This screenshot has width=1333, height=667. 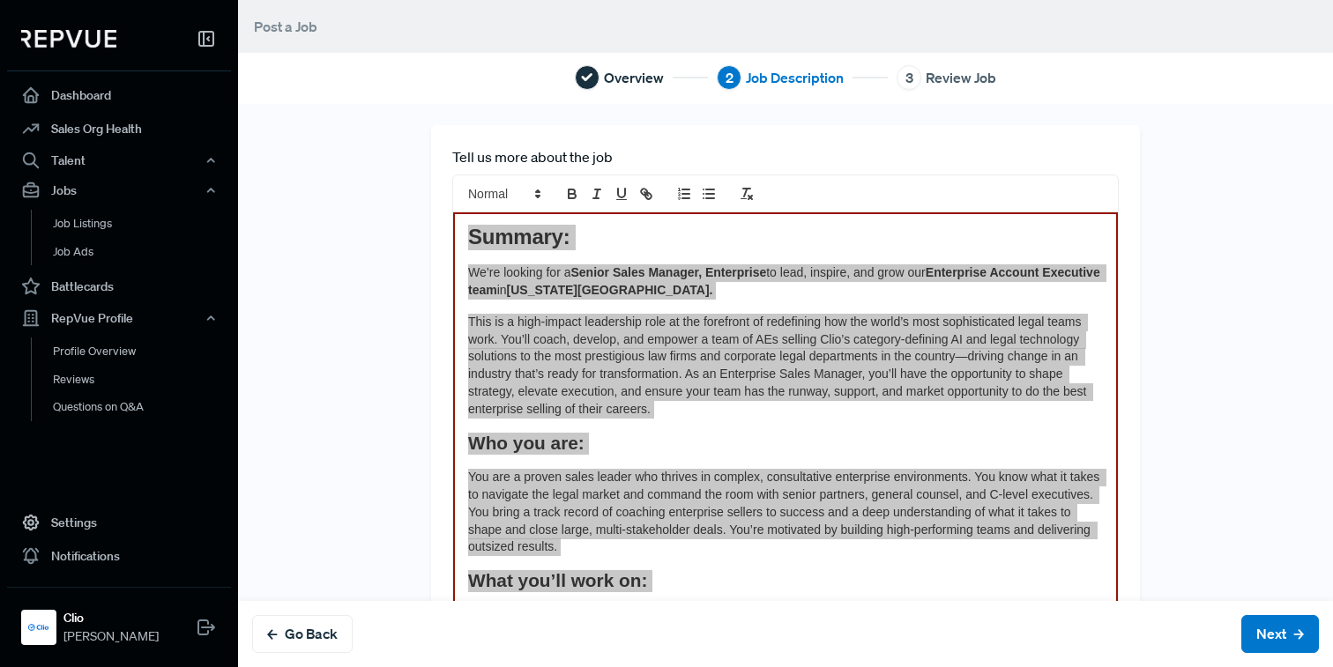 I want to click on button: bold, so click(x=572, y=194).